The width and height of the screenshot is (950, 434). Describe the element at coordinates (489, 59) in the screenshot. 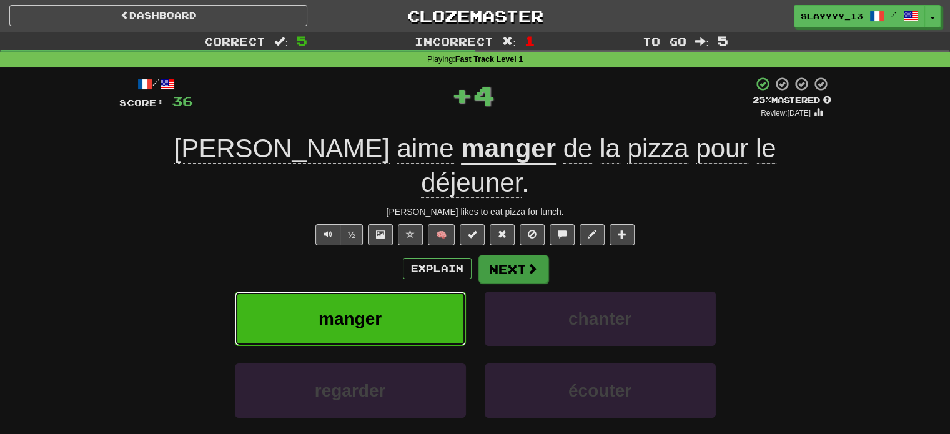

I see `strong: Fast Track Level 1` at that location.